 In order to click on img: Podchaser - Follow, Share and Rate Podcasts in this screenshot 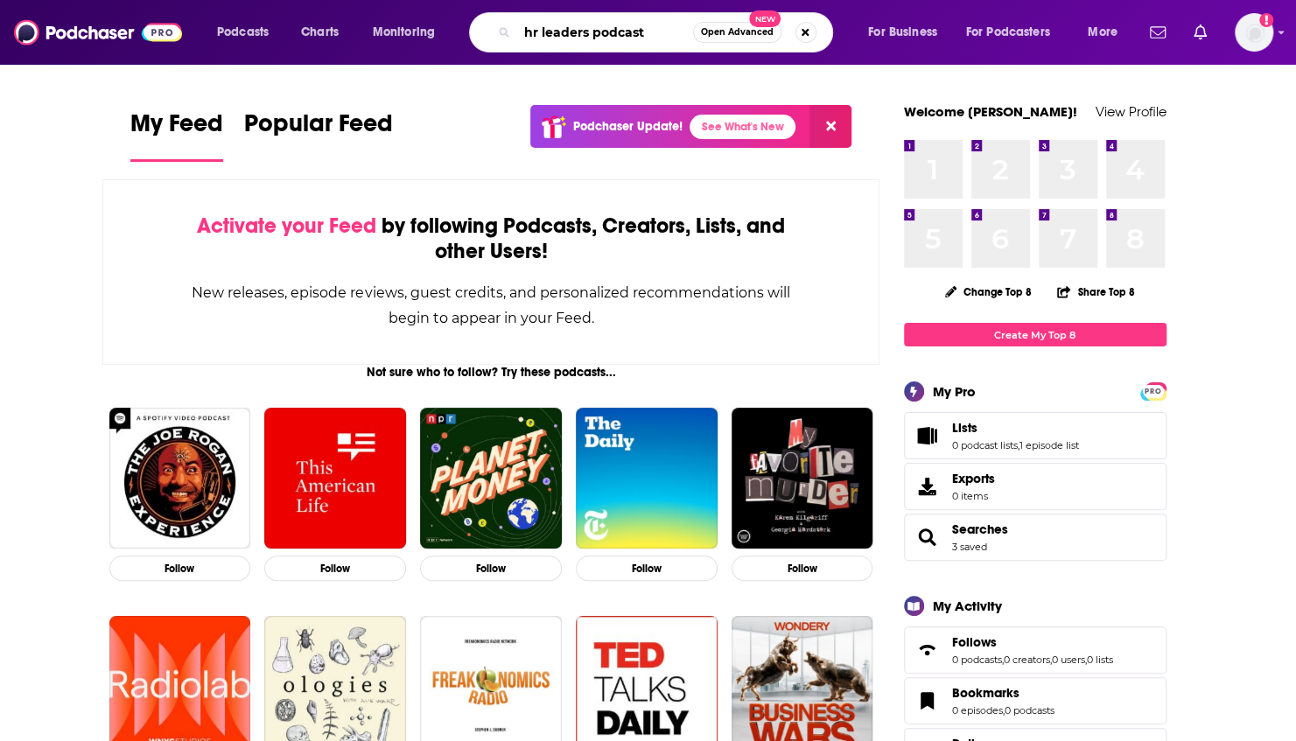, I will do `click(98, 32)`.